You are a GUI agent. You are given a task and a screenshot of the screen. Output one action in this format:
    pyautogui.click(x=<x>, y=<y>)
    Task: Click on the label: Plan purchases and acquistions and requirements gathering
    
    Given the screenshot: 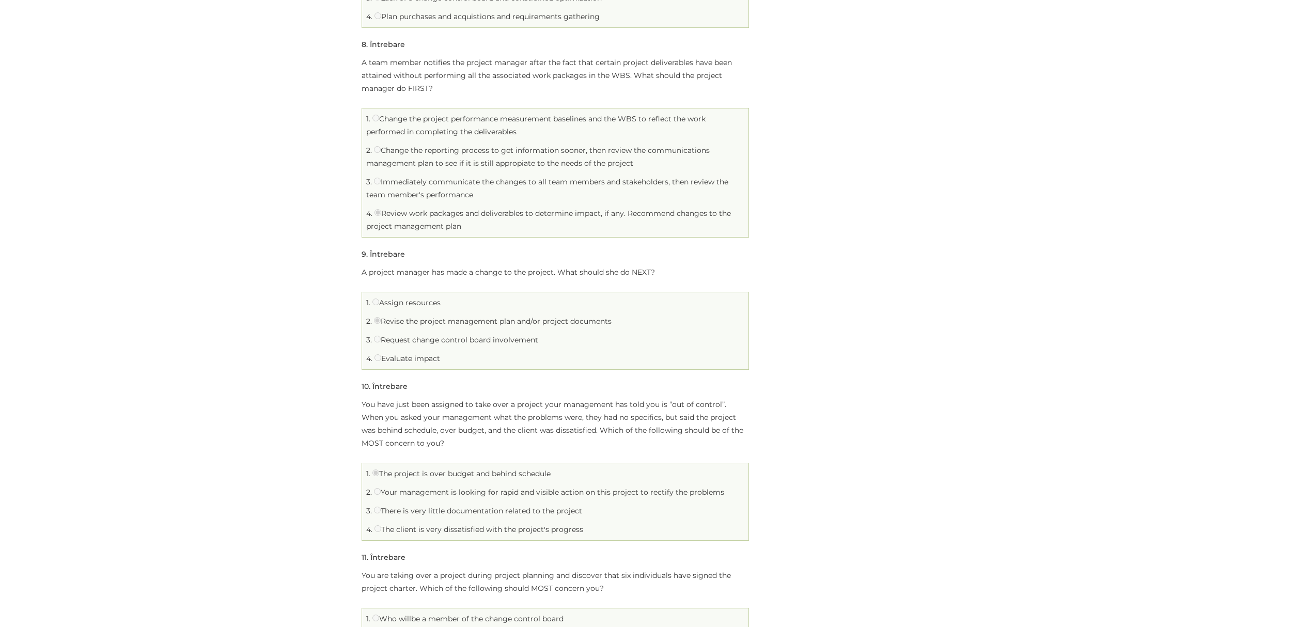 What is the action you would take?
    pyautogui.click(x=487, y=17)
    